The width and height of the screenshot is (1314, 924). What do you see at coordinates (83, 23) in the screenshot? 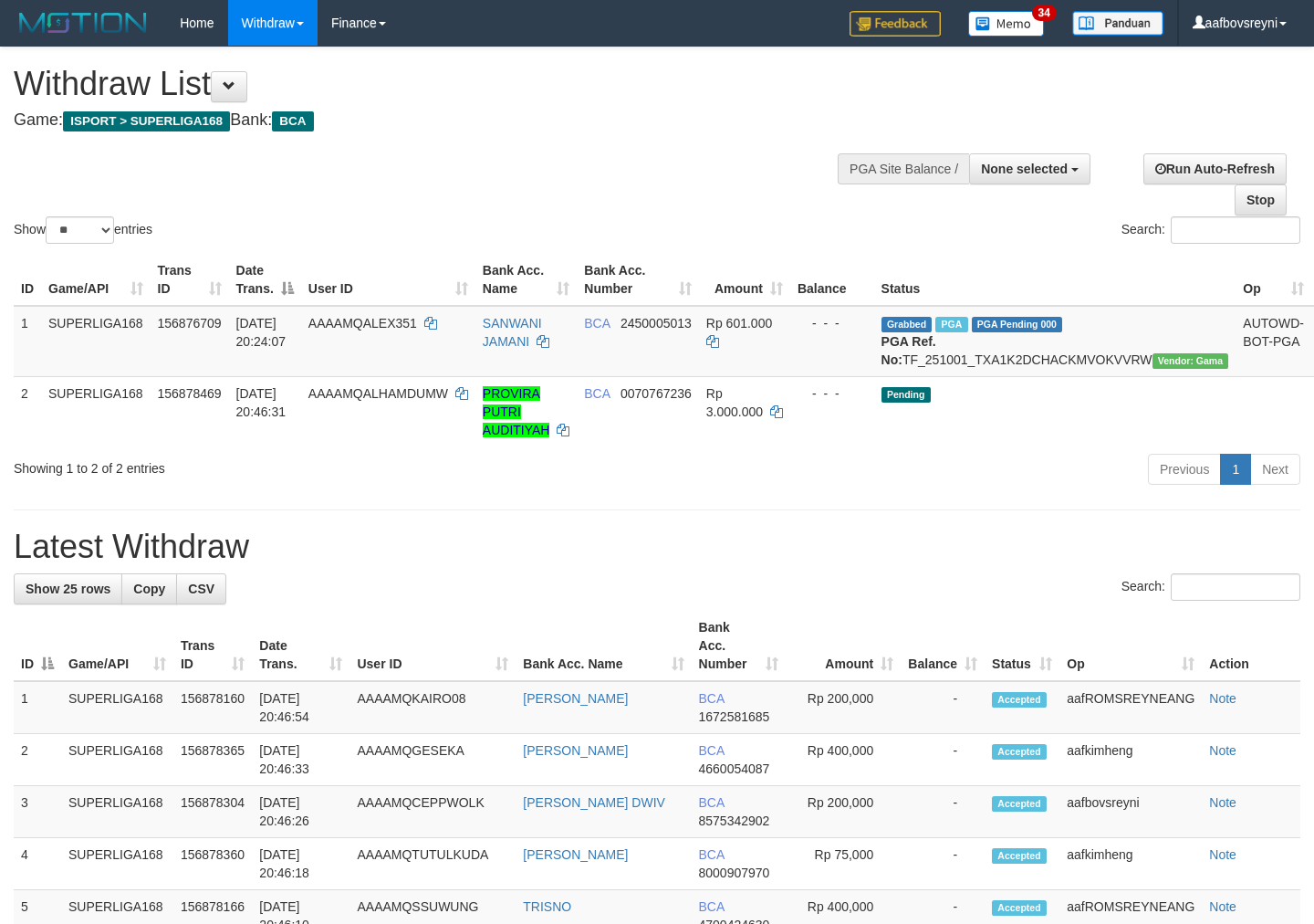
I see `img: MOTION_logo.png` at bounding box center [83, 23].